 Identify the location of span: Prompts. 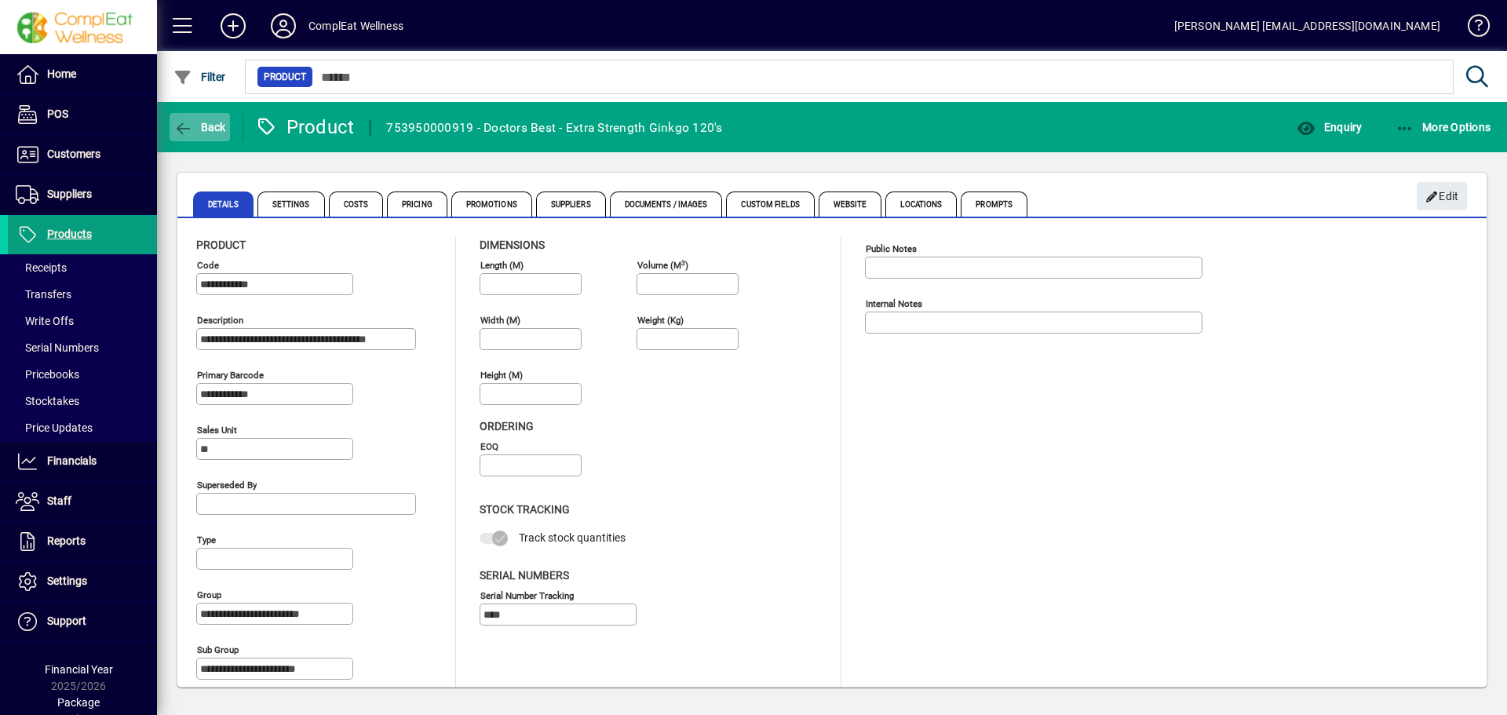
(994, 204).